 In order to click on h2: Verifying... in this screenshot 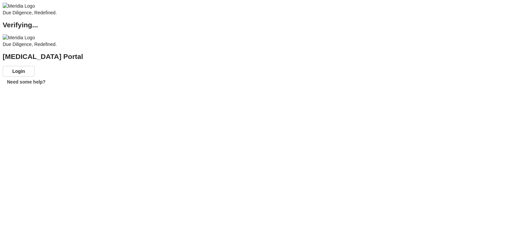, I will do `click(256, 25)`.